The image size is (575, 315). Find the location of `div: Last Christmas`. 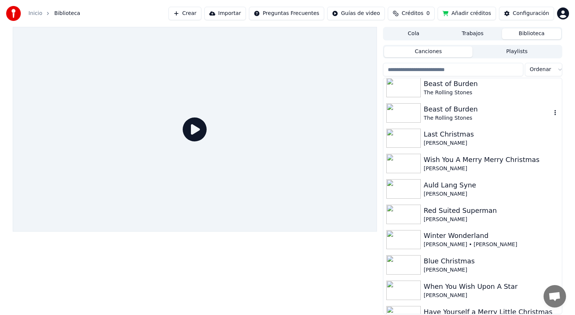

div: Last Christmas is located at coordinates (491, 134).